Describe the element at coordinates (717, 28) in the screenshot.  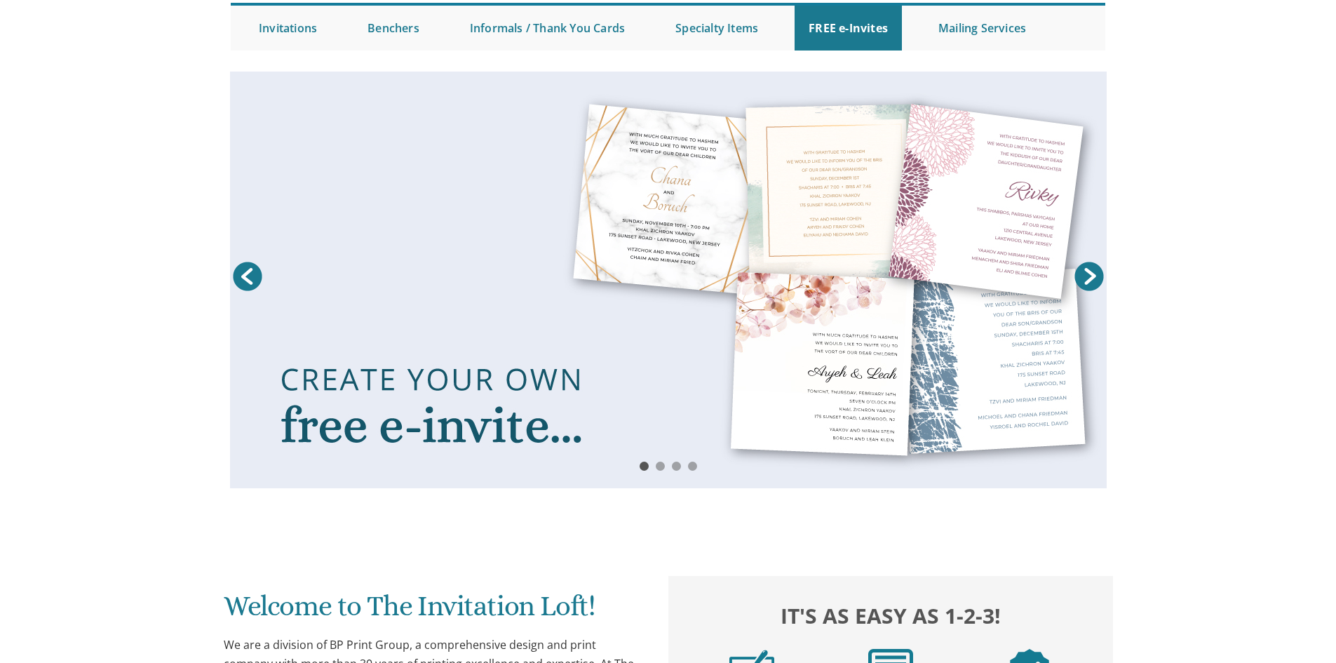
I see `a: Specialty Items` at that location.